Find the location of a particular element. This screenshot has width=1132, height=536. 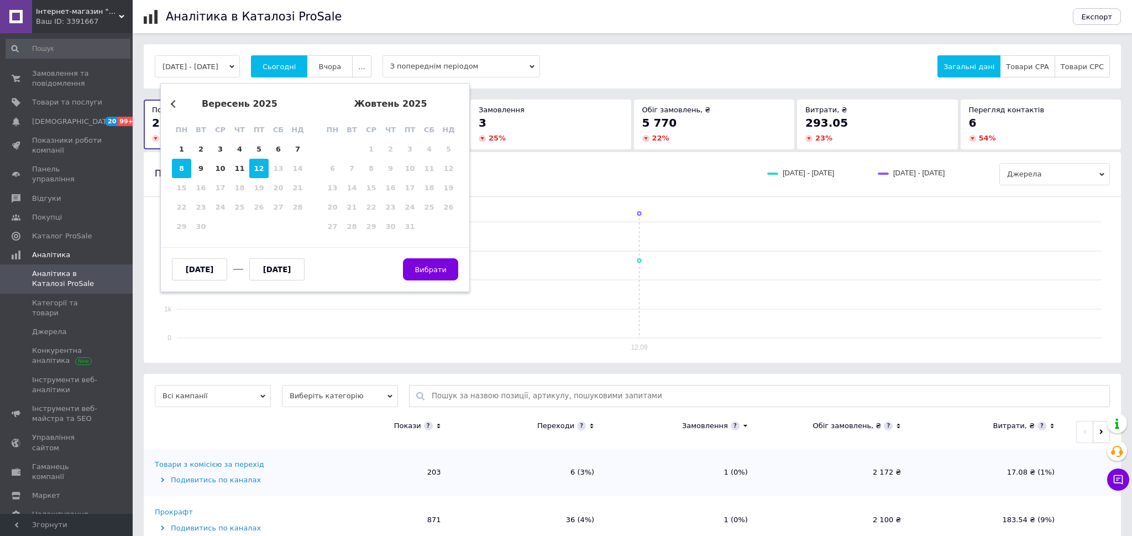

div: Not available вівторок, 23-є вересня 2025 р. is located at coordinates (201, 207).